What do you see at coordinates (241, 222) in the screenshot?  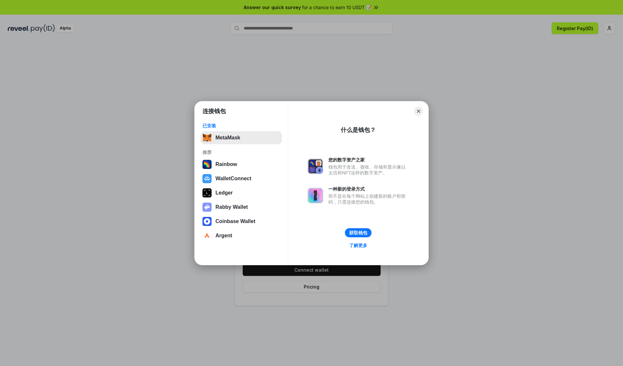 I see `button: Coinbase Wallet` at bounding box center [241, 222].